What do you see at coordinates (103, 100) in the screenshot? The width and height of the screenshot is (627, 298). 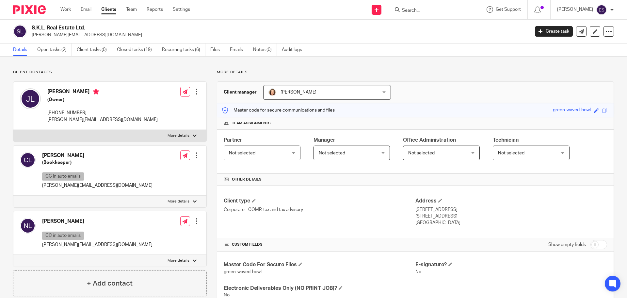 I see `h5: (Owner)` at bounding box center [103, 100].